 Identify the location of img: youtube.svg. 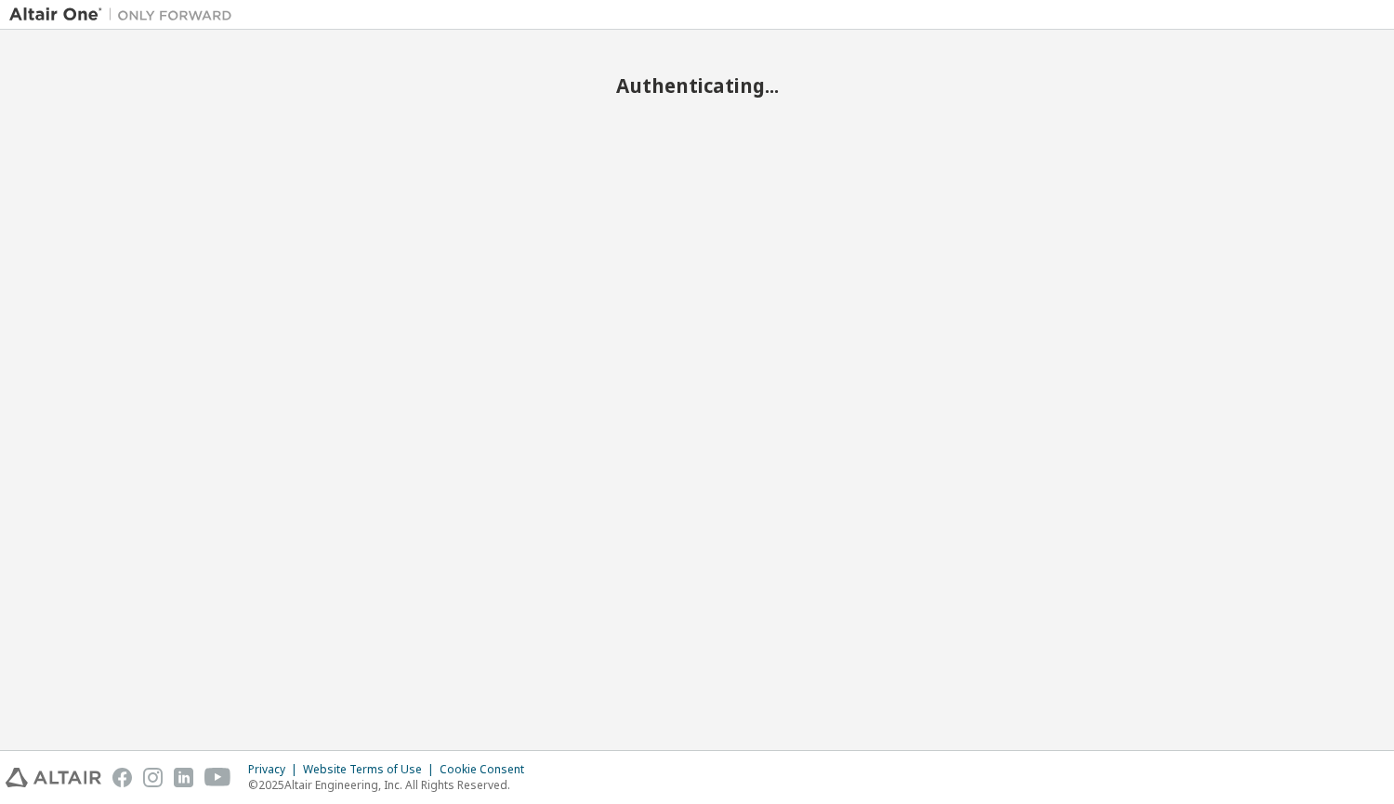
(217, 777).